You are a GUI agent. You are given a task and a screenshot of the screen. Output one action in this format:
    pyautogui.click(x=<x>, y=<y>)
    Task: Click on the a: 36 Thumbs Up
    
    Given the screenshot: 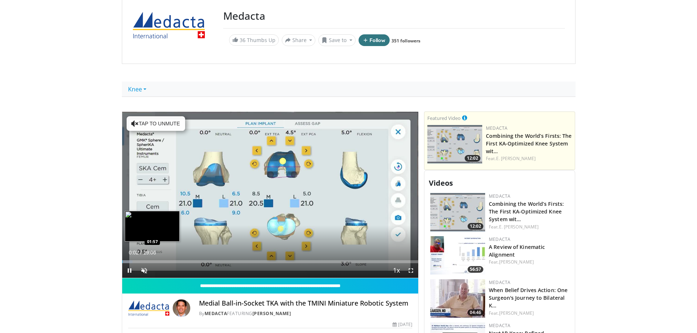 What is the action you would take?
    pyautogui.click(x=254, y=40)
    